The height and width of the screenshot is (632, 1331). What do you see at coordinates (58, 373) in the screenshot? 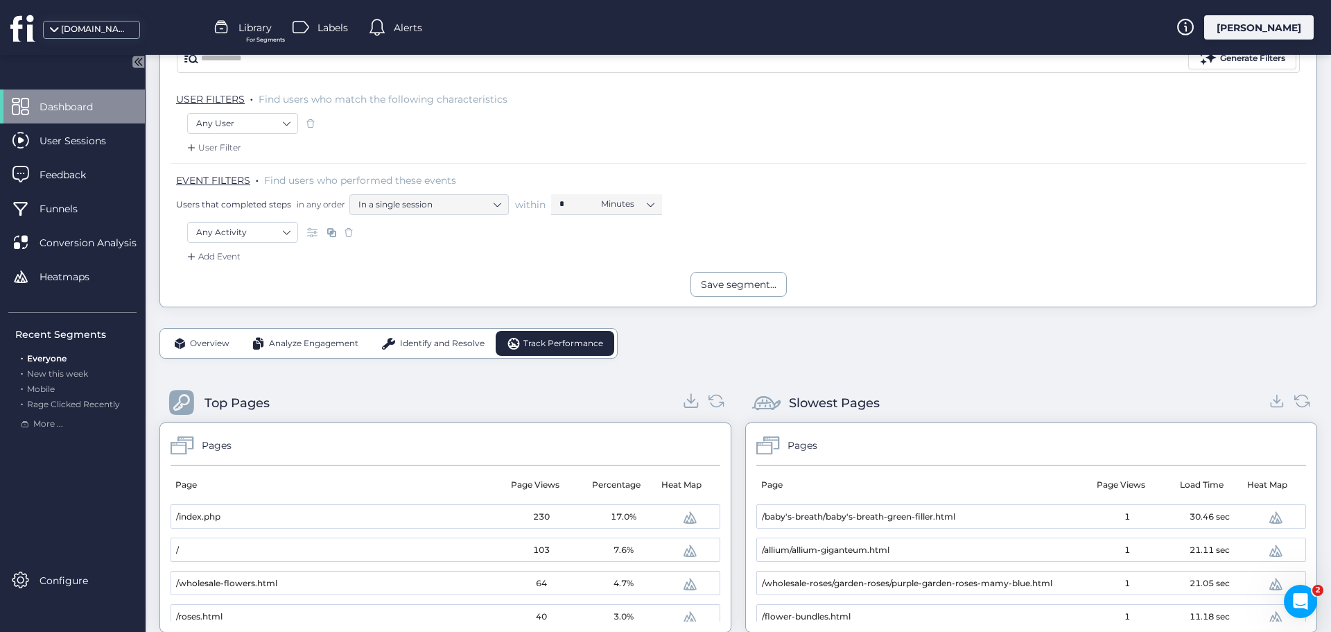
I see `span: New this week` at bounding box center [58, 373].